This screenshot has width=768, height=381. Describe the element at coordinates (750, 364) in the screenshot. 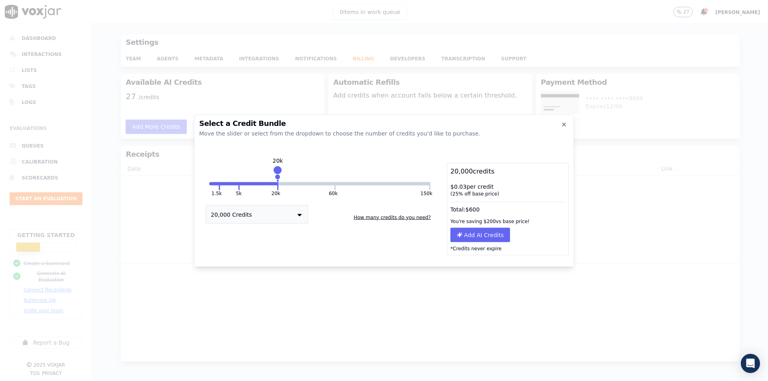

I see `div: Open Intercom Messenger` at that location.